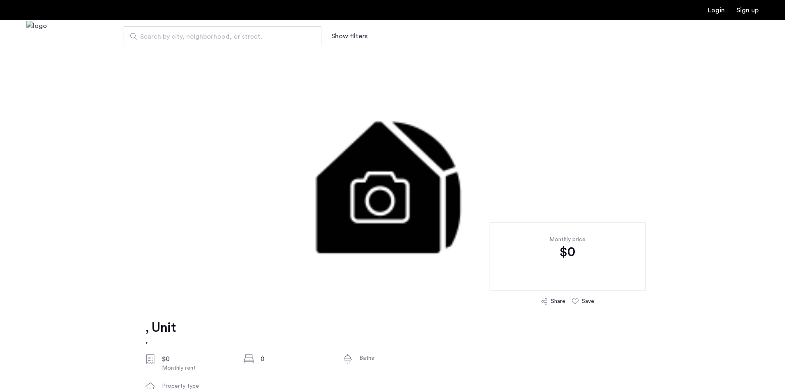 The width and height of the screenshot is (785, 389). Describe the element at coordinates (37, 36) in the screenshot. I see `img: logo` at that location.